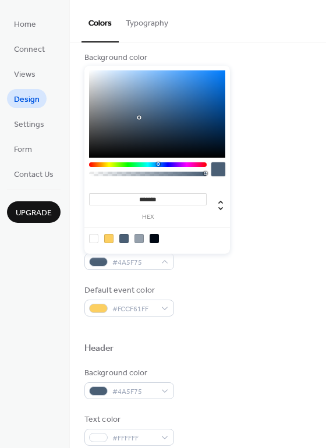  Describe the element at coordinates (148, 217) in the screenshot. I see `label: hex` at that location.